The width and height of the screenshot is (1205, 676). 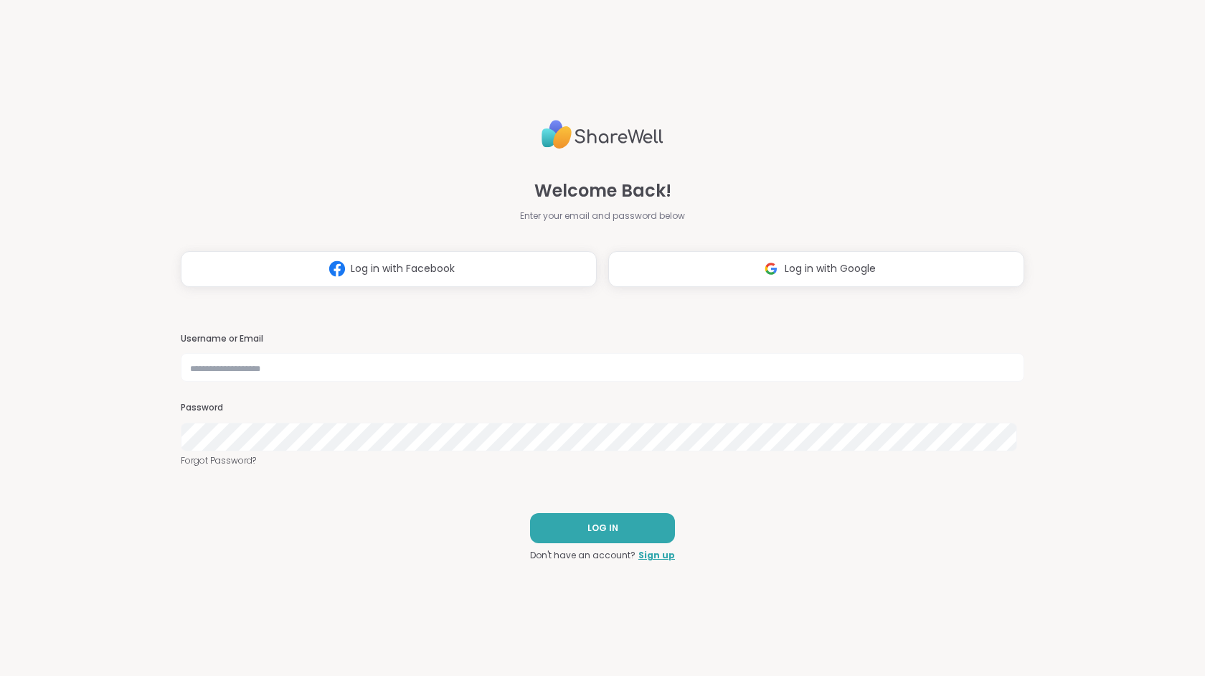 I want to click on button: Log in with Google, so click(x=816, y=269).